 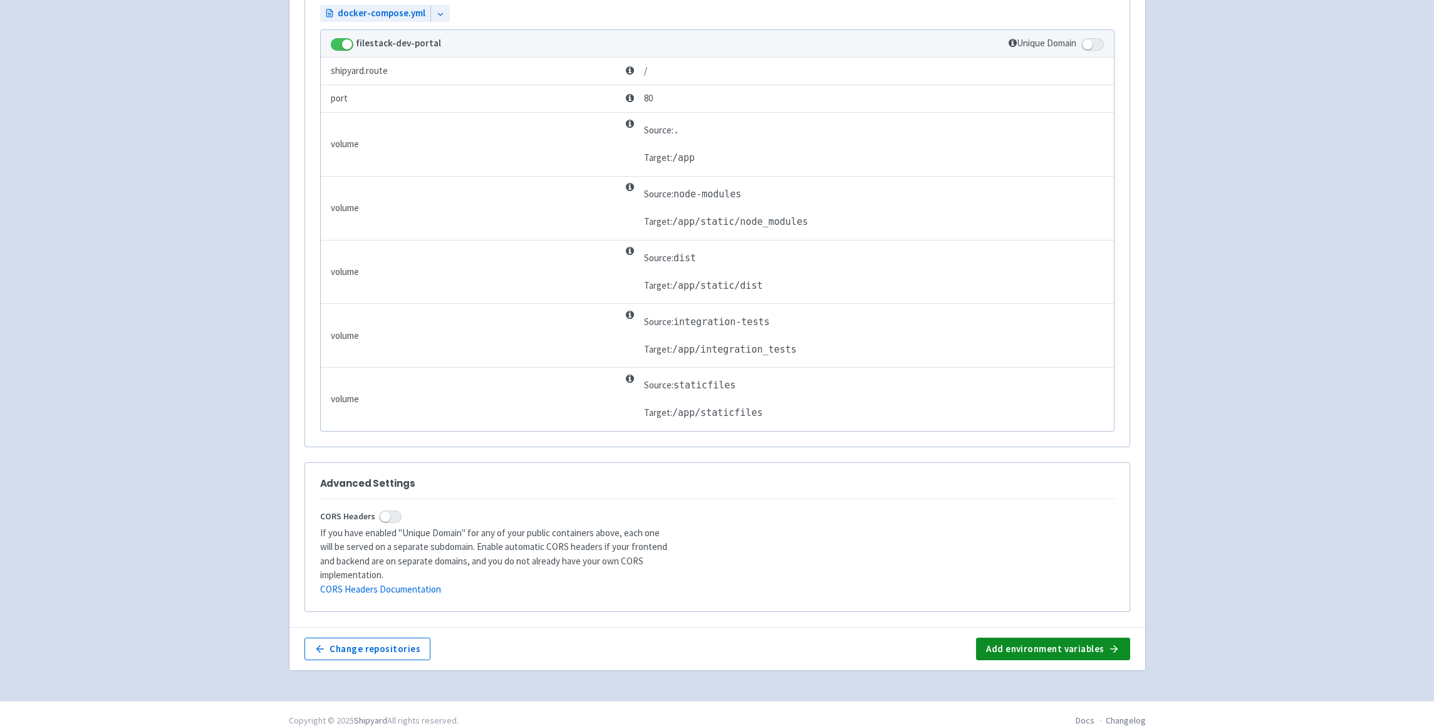 What do you see at coordinates (639, 98) in the screenshot?
I see `span: 80` at bounding box center [639, 98].